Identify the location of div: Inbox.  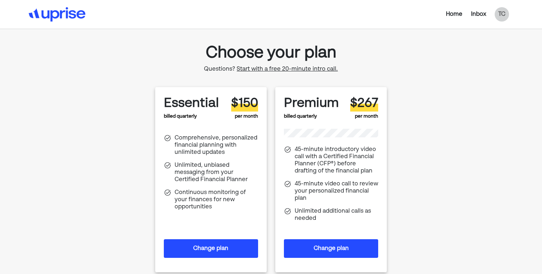
(478, 14).